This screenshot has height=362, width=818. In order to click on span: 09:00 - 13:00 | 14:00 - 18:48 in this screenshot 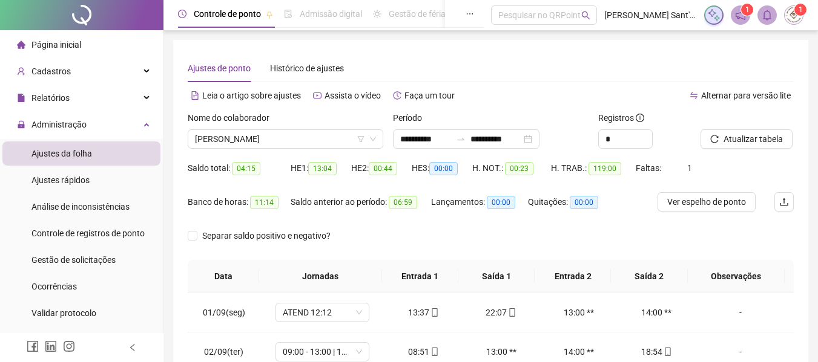, I will do `click(322, 352)`.